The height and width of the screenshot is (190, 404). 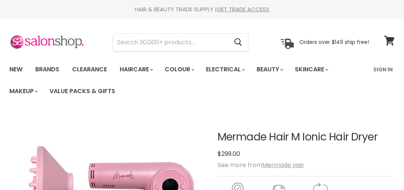 I want to click on a: Beauty, so click(x=269, y=69).